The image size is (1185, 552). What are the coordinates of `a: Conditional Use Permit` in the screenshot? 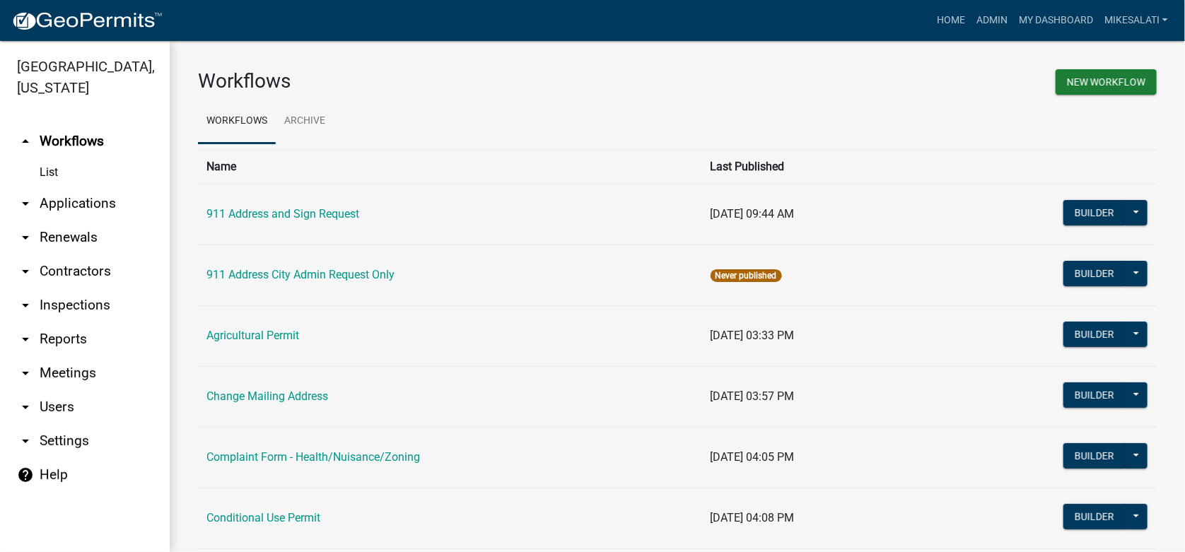 It's located at (263, 517).